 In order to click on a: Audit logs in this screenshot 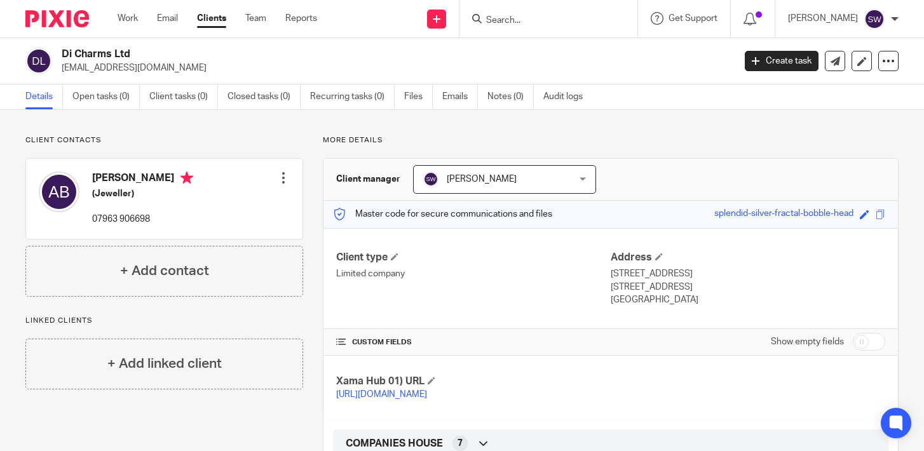, I will do `click(567, 97)`.